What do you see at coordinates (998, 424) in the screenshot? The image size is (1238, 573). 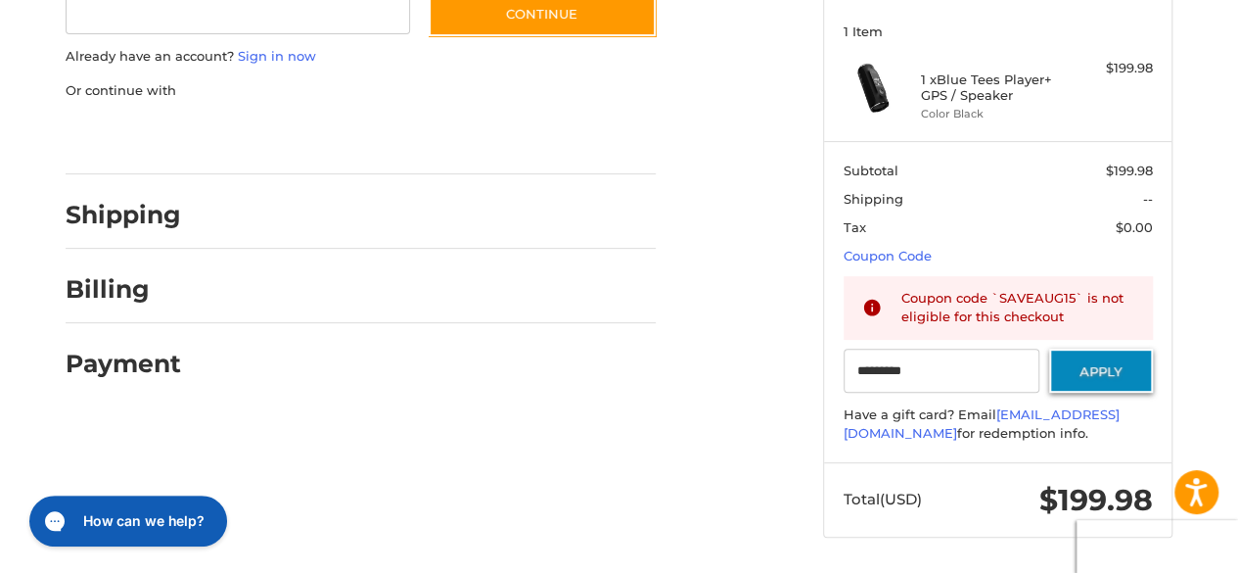 I see `div: Have a gift card? Email for redemption info.` at bounding box center [998, 424].